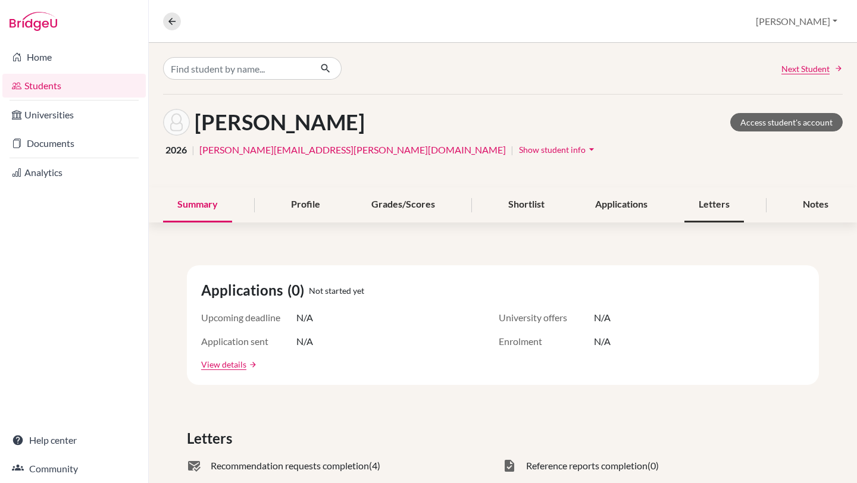  What do you see at coordinates (74, 469) in the screenshot?
I see `a: Community` at bounding box center [74, 469].